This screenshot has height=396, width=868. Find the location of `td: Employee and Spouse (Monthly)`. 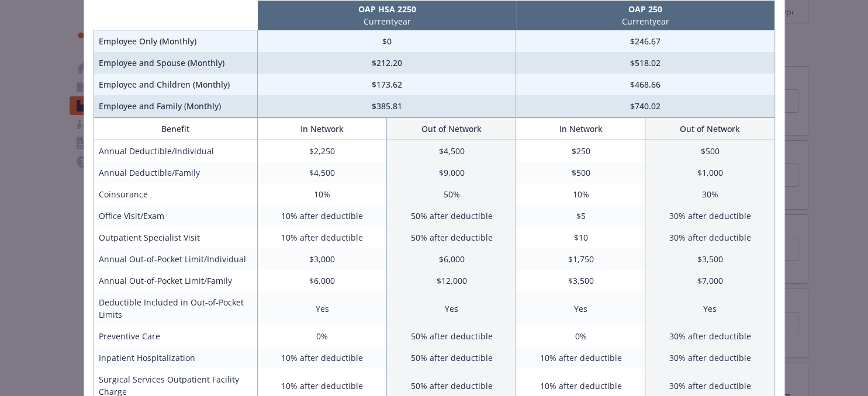

td: Employee and Spouse (Monthly) is located at coordinates (175, 63).